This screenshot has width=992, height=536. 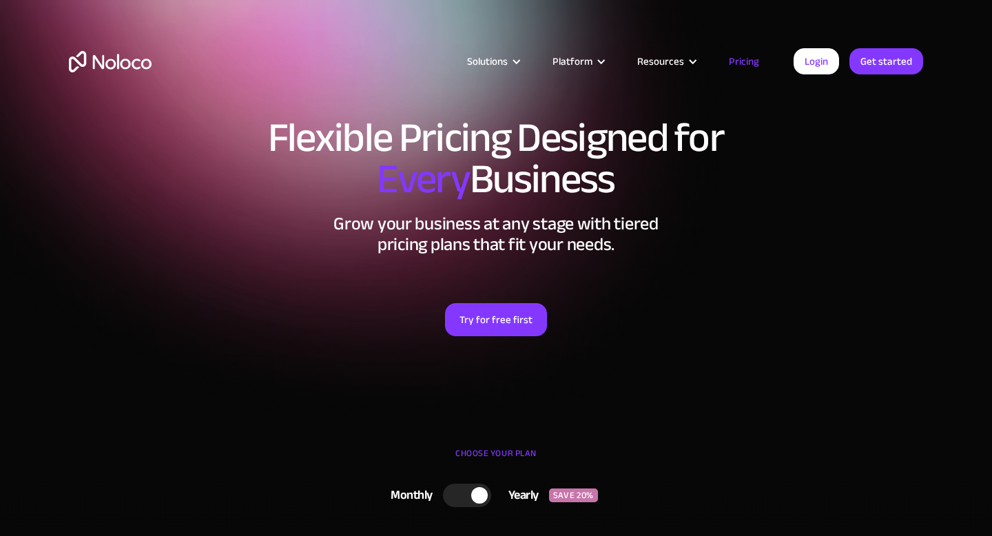 I want to click on div: CHOOSE YOUR PLAN, so click(x=496, y=460).